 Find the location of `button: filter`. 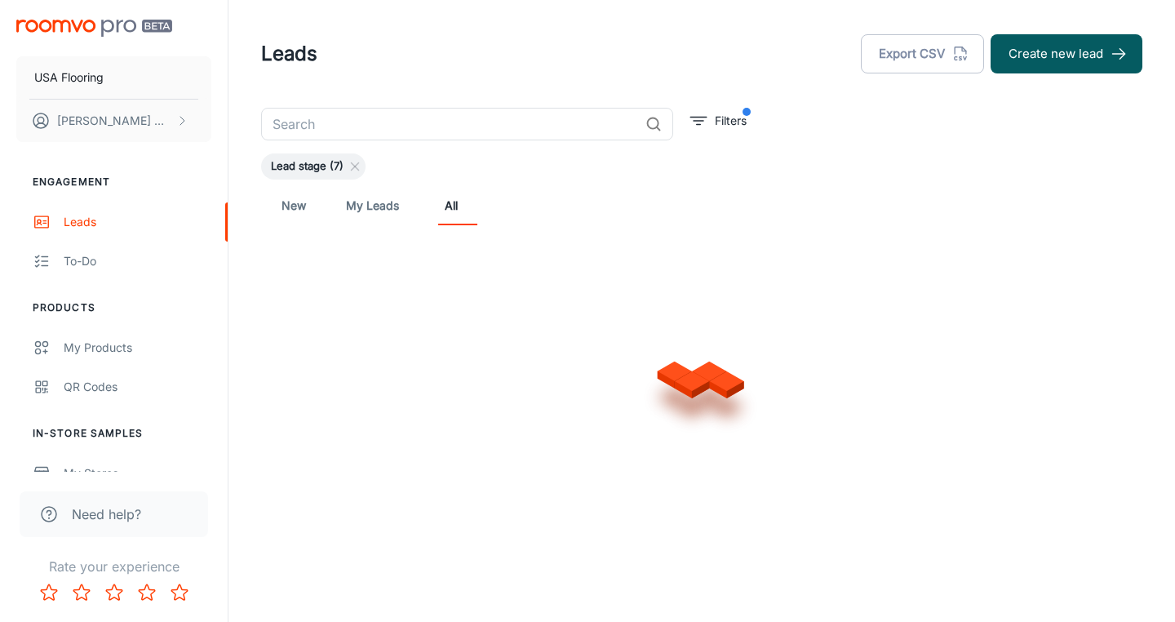

button: filter is located at coordinates (718, 121).